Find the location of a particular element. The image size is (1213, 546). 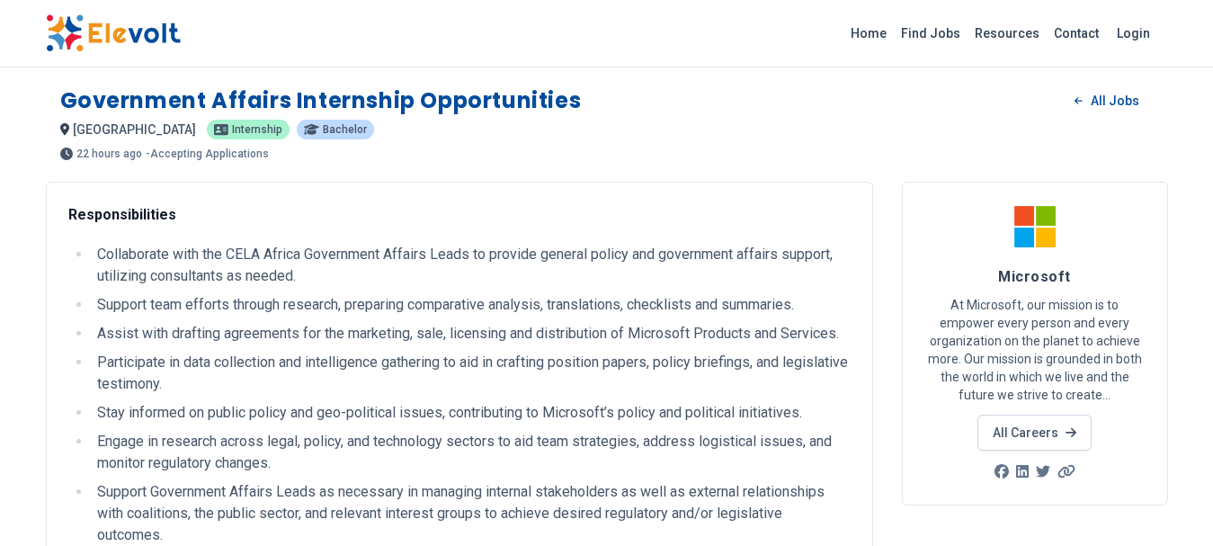

li: Participate in data collection and intelligence gathering to aid in crafting position papers, pol... is located at coordinates (471, 373).